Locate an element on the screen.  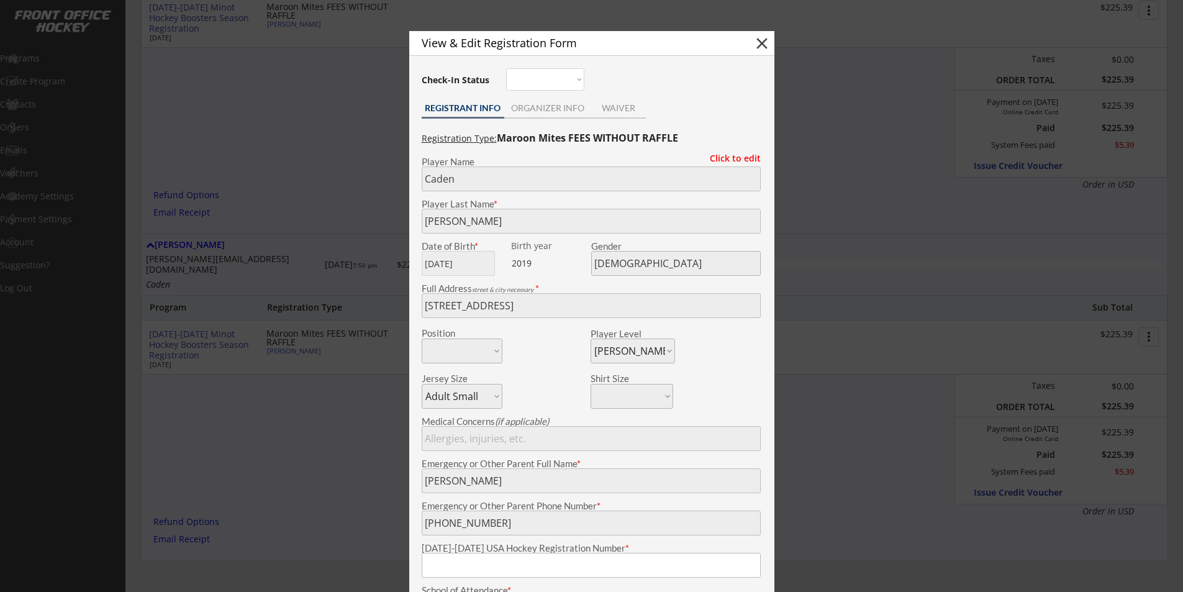
div: Player Last Name is located at coordinates (591, 204).